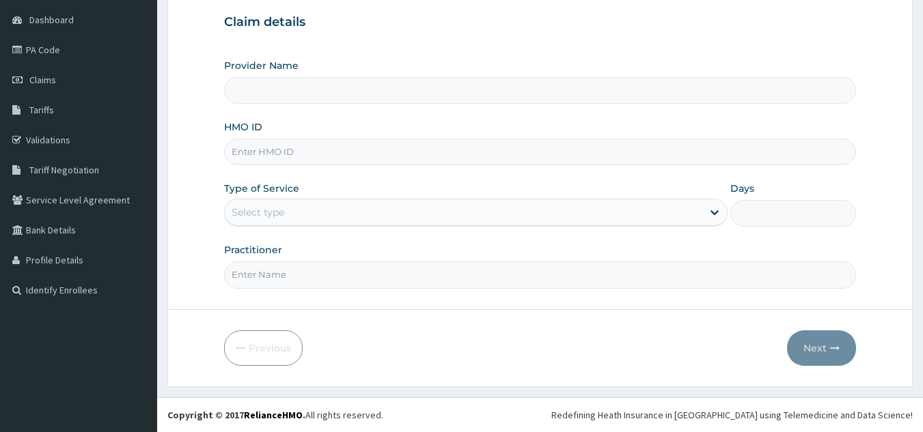 The image size is (923, 432). What do you see at coordinates (540, 23) in the screenshot?
I see `h3: Claim details` at bounding box center [540, 23].